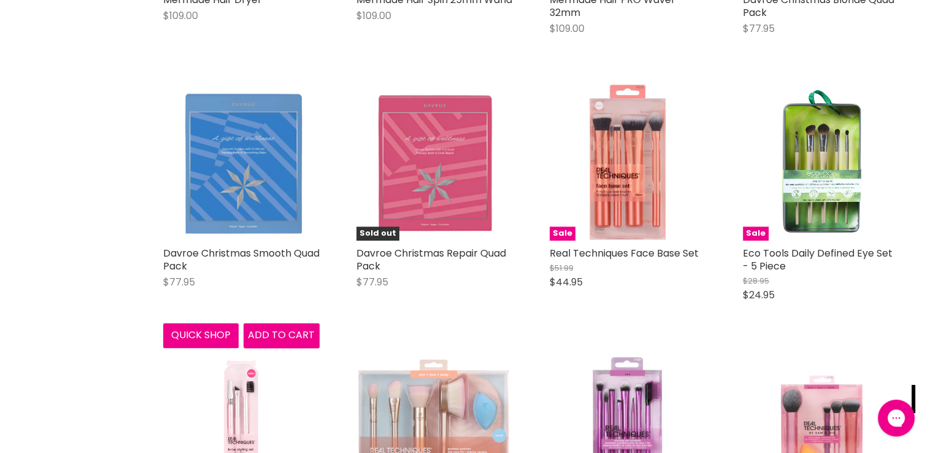 This screenshot has width=933, height=453. What do you see at coordinates (431, 260) in the screenshot?
I see `a: Davroe Christmas Repair Quad Pack` at bounding box center [431, 260].